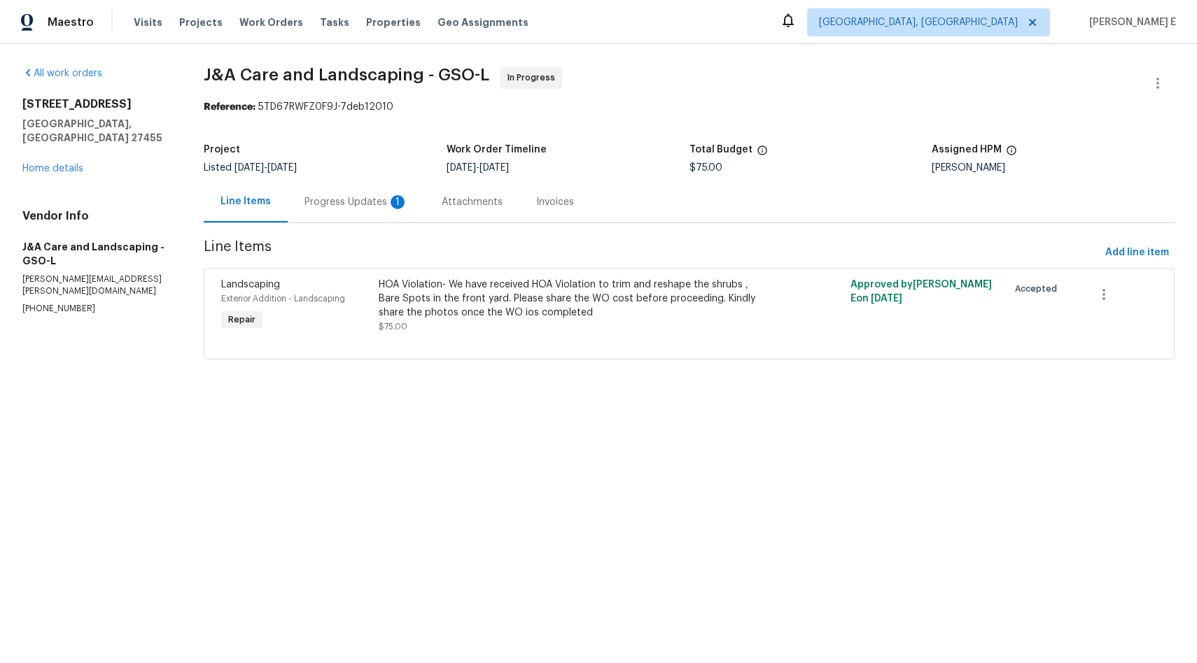 Image resolution: width=1197 pixels, height=663 pixels. What do you see at coordinates (555, 202) in the screenshot?
I see `div: Invoices` at bounding box center [555, 202].